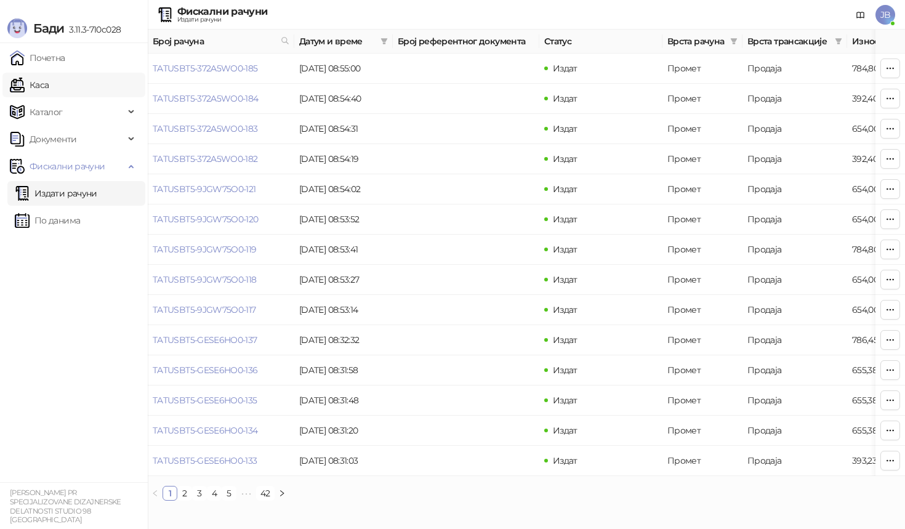 Image resolution: width=905 pixels, height=529 pixels. I want to click on span: Каталог, so click(46, 112).